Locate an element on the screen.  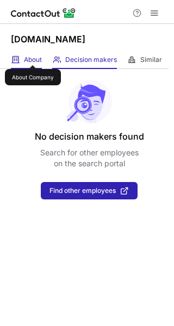
header: No decision makers found is located at coordinates (89, 136).